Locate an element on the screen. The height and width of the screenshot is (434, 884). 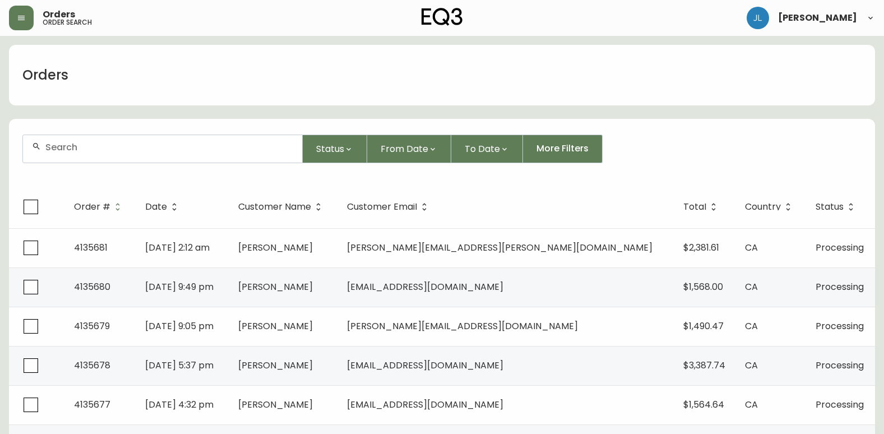
span: $3,387.74 is located at coordinates (704, 365).